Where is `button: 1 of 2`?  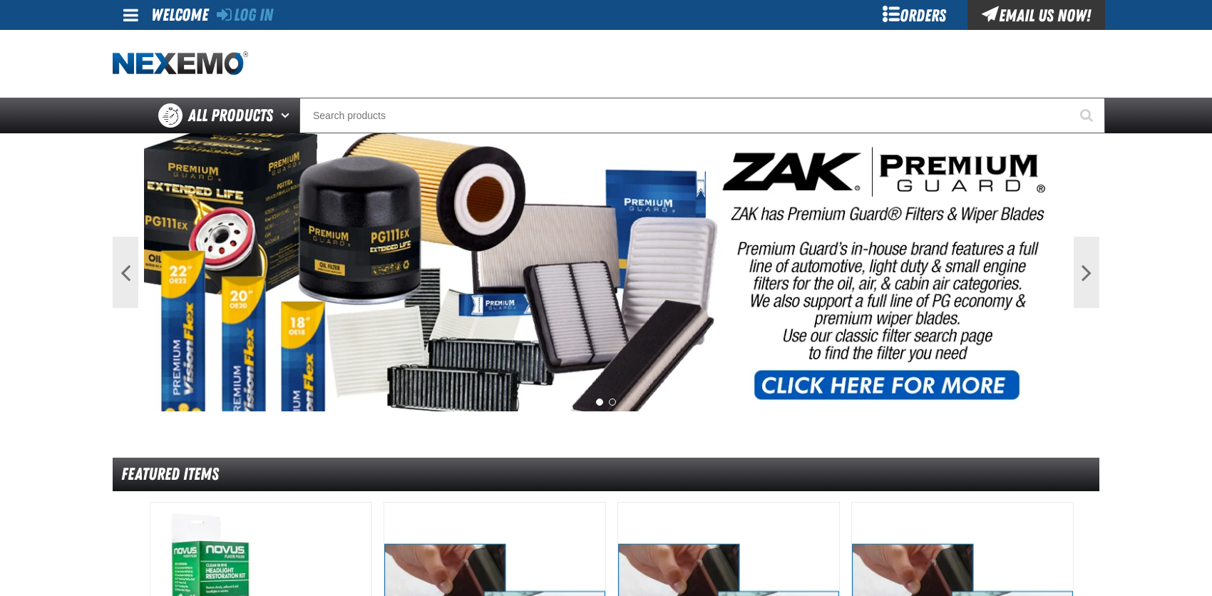
button: 1 of 2 is located at coordinates (600, 402).